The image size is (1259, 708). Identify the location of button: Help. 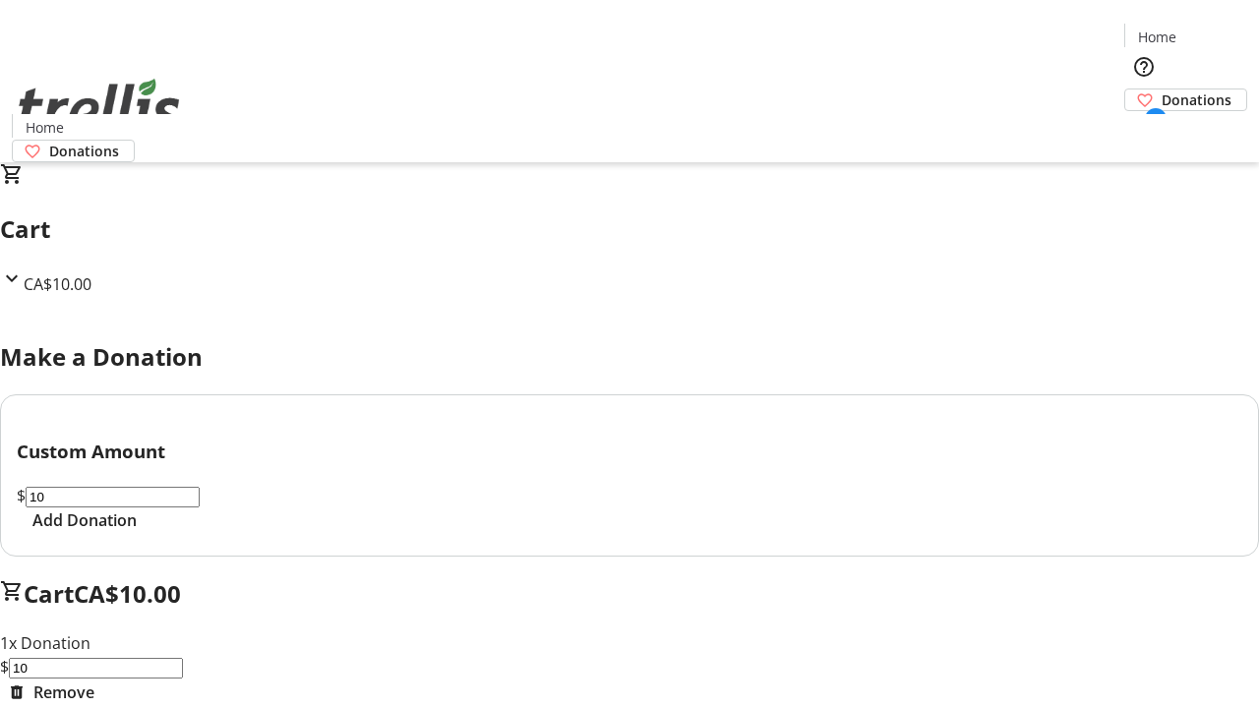
(1144, 67).